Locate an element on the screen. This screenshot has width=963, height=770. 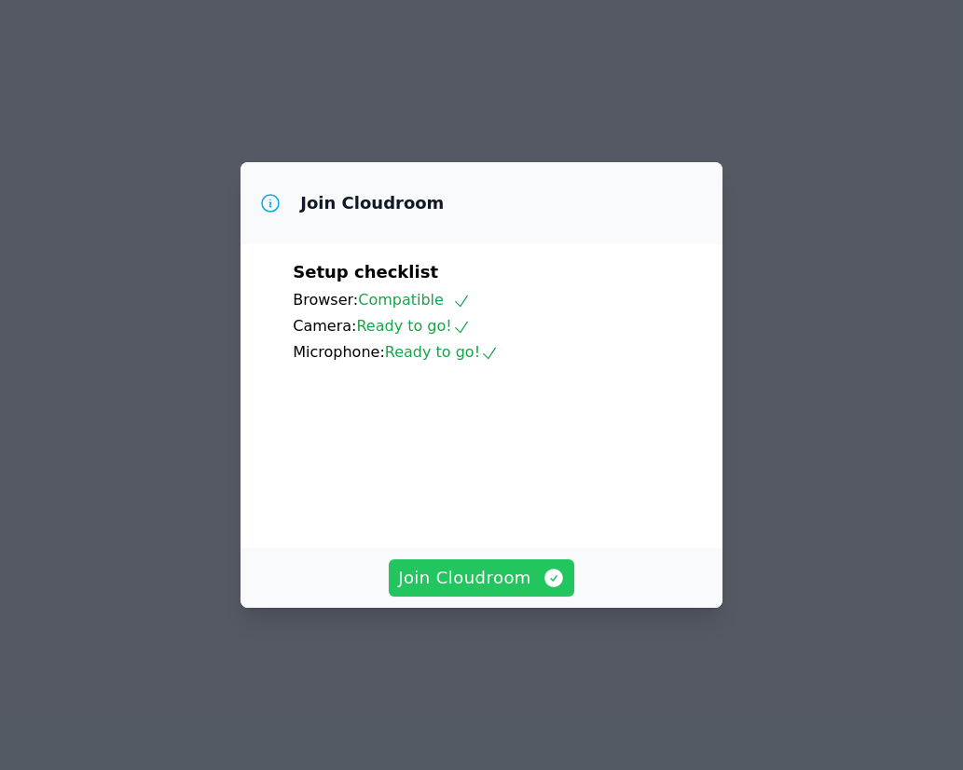
span: Microphone: is located at coordinates (339, 352).